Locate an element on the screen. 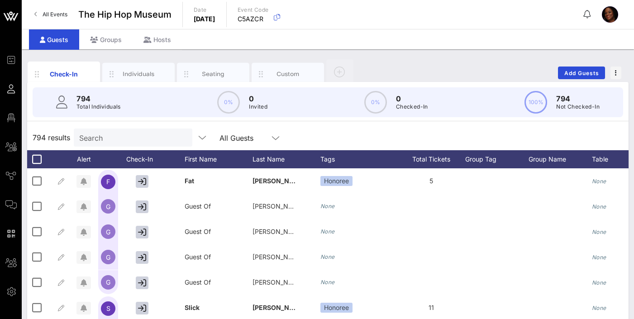 The image size is (634, 319). p: Not Checked-In is located at coordinates (578, 107).